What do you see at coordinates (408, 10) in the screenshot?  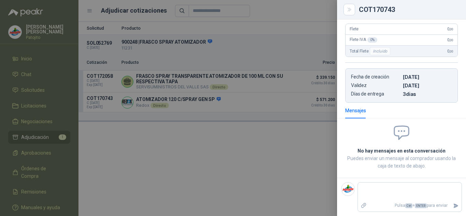 I see `div: COT170743` at bounding box center [408, 10].